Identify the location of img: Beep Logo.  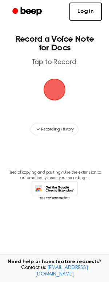
(54, 89).